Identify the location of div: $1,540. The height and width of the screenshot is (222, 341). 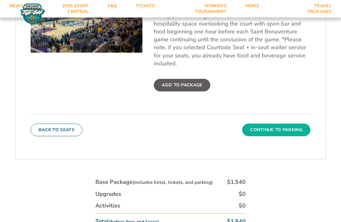
(236, 182).